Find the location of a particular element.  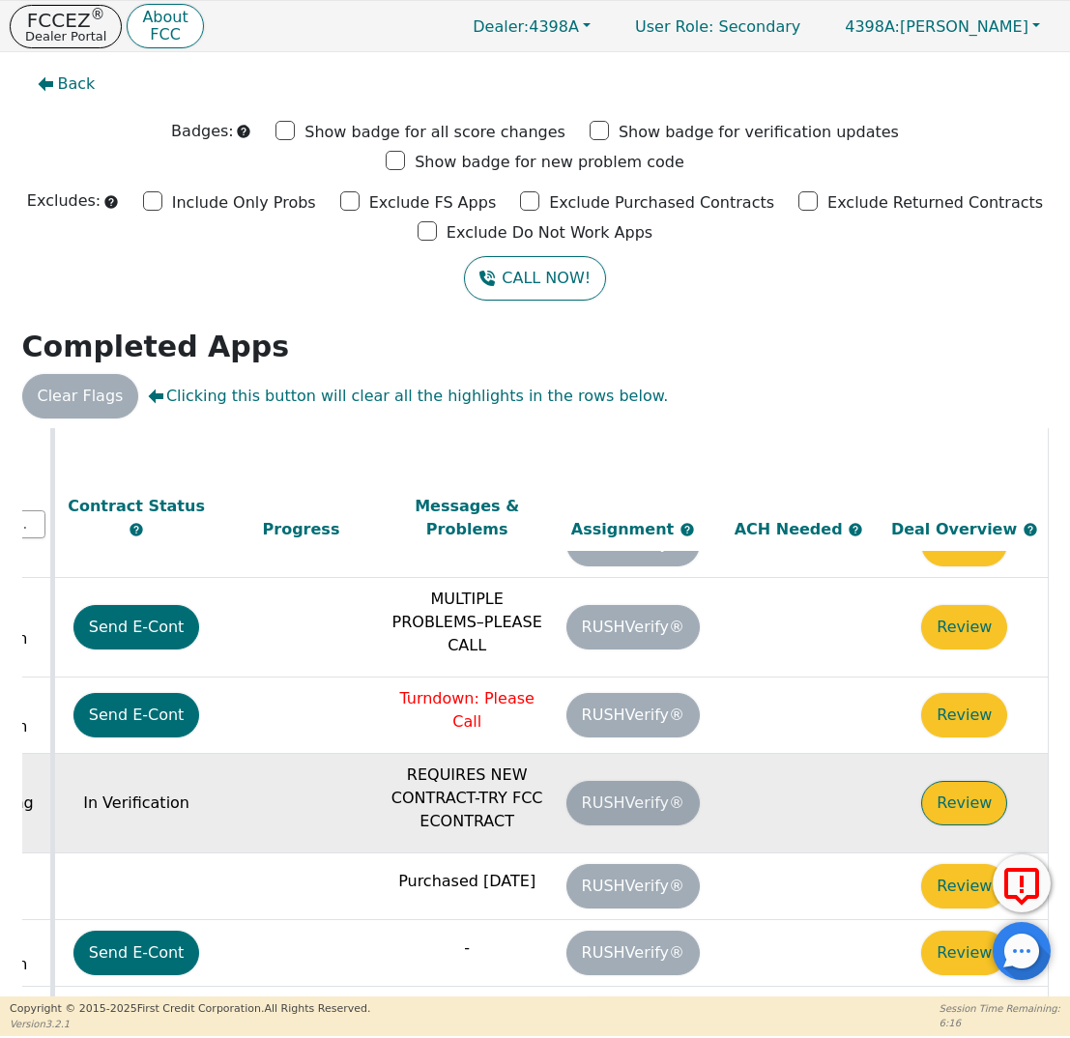

a: FCCEZ®Dealer Portal is located at coordinates (66, 26).